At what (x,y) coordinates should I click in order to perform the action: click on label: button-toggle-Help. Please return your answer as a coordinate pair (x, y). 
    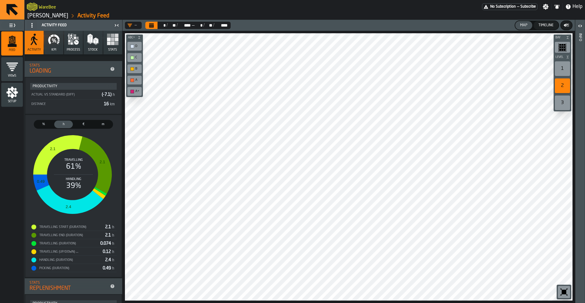
    Looking at the image, I should click on (574, 7).